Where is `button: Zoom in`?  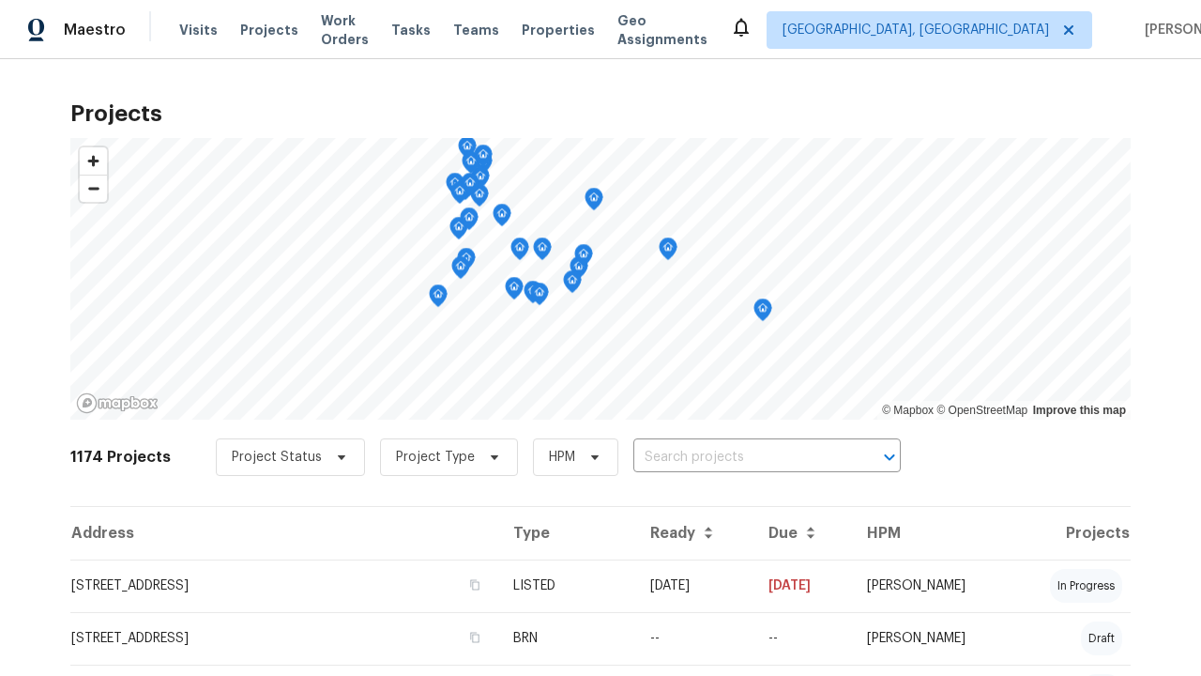
button: Zoom in is located at coordinates (93, 161).